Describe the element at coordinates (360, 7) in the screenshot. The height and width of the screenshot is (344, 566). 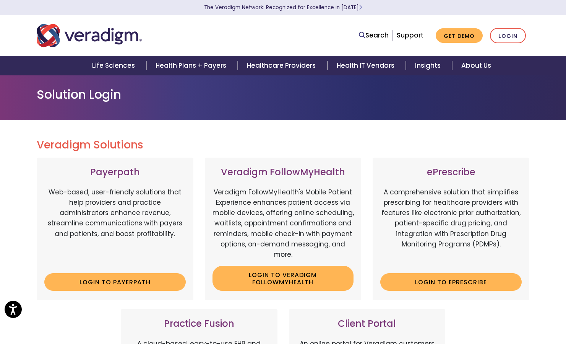
I see `span: Learn More` at that location.